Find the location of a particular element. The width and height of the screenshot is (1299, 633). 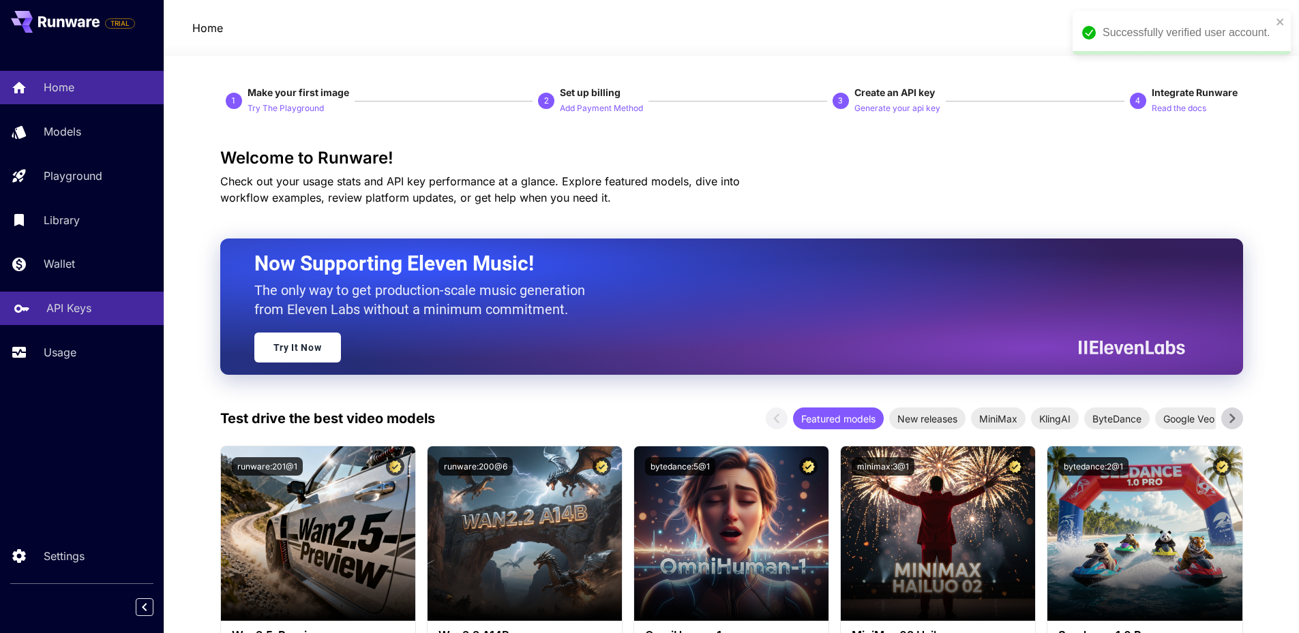

div: Google Veo is located at coordinates (1188, 419).